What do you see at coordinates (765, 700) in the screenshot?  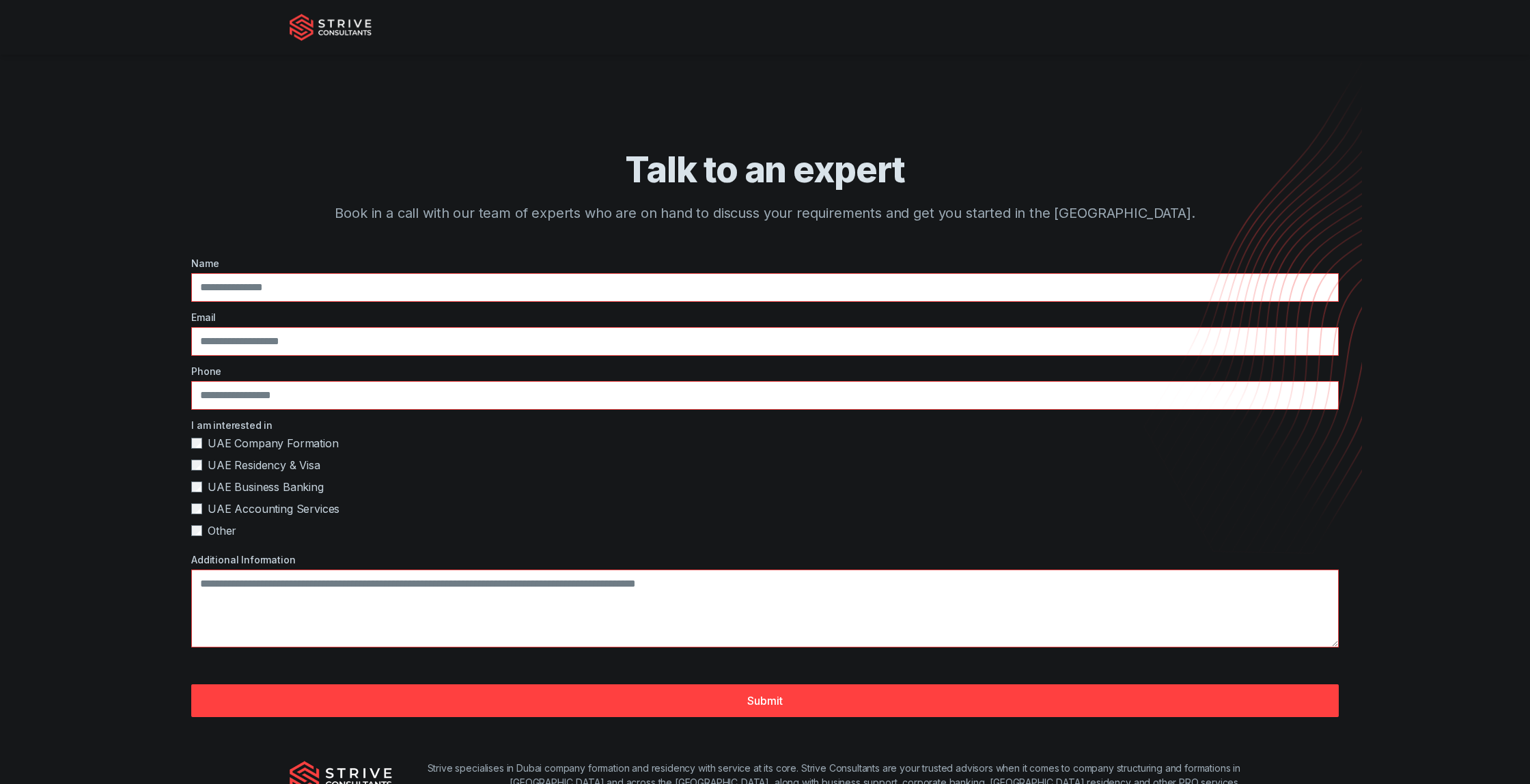 I see `button: Submit` at bounding box center [765, 700].